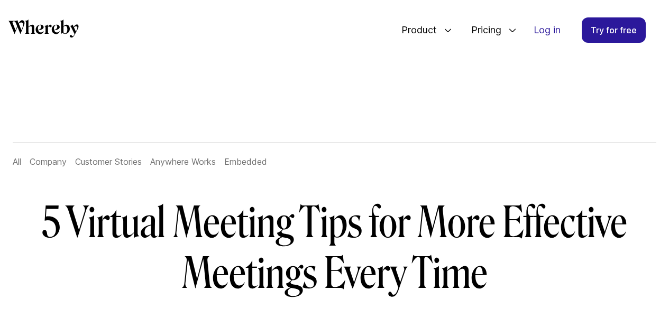 This screenshot has width=669, height=309. What do you see at coordinates (613, 30) in the screenshot?
I see `a: Try for free` at bounding box center [613, 30].